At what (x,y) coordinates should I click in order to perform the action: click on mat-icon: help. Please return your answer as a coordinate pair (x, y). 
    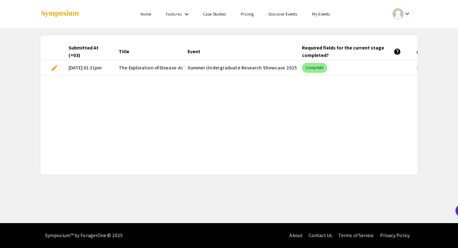
    Looking at the image, I should click on (397, 52).